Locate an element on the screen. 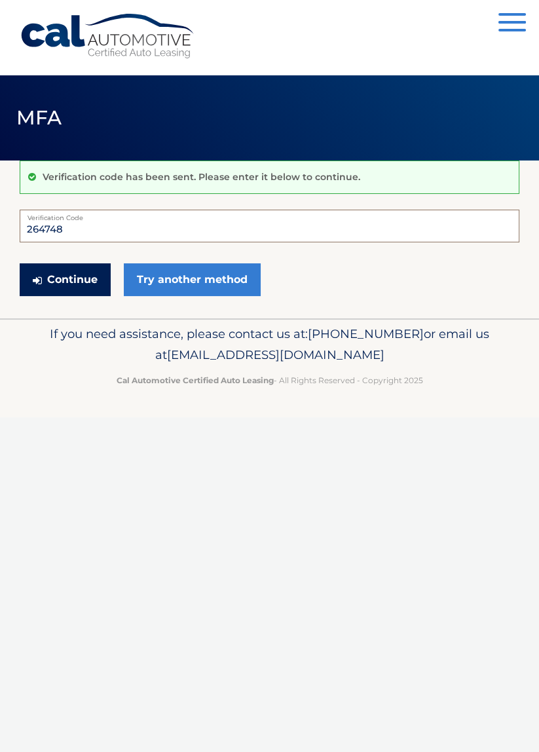  p: - All Rights Reserved - Copyright 2025 is located at coordinates (269, 380).